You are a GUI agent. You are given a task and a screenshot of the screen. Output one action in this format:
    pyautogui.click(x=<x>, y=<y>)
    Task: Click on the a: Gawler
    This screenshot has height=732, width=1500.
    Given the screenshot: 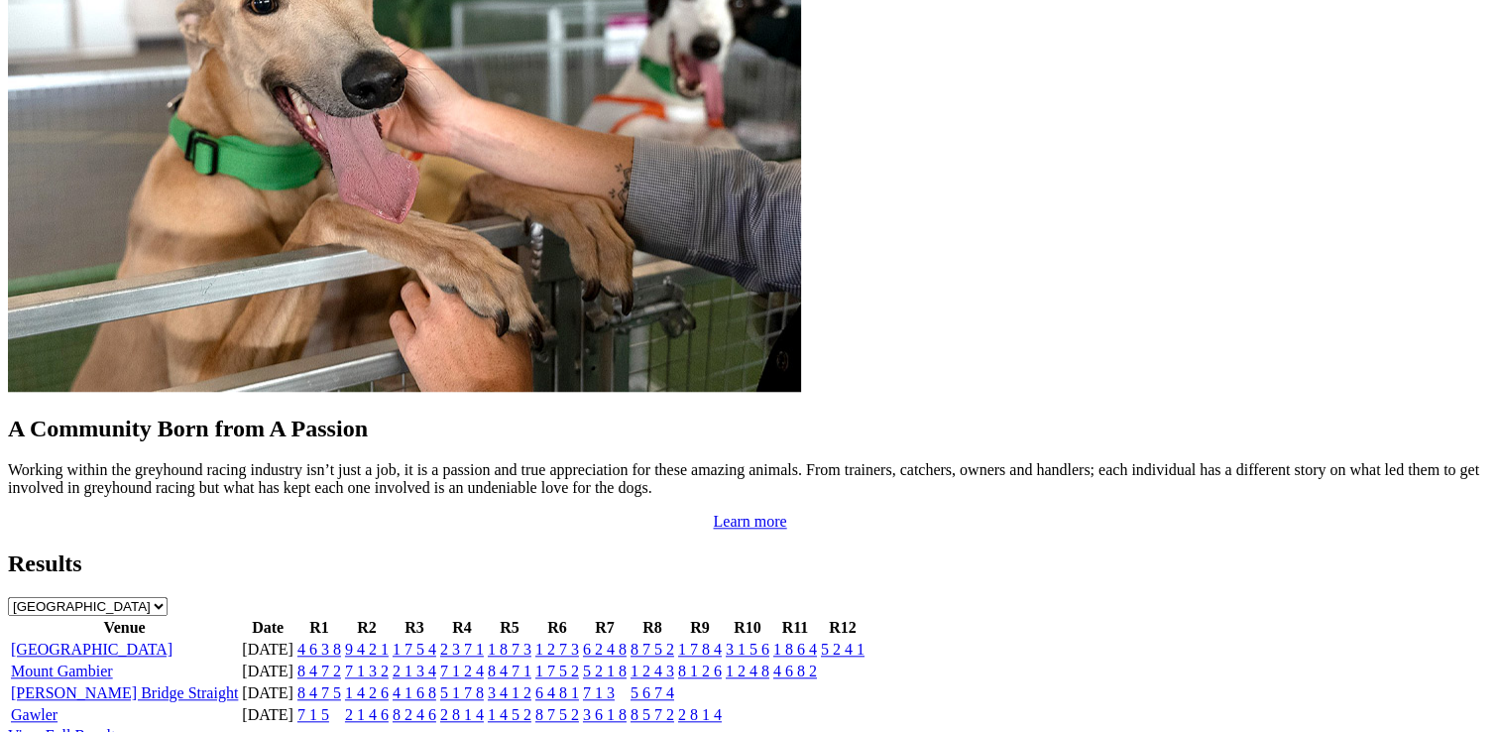 What is the action you would take?
    pyautogui.click(x=34, y=714)
    